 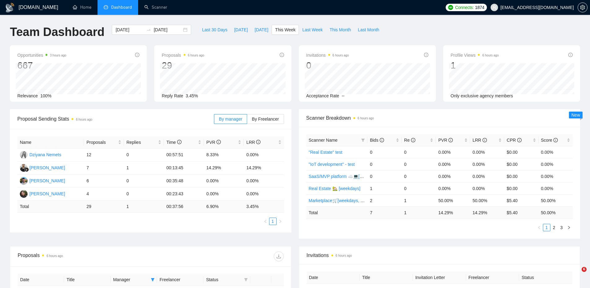 What do you see at coordinates (230, 119) in the screenshot?
I see `span: By manager` at bounding box center [230, 119].